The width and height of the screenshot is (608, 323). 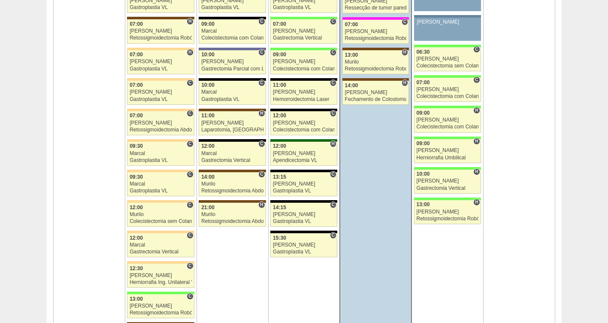 I want to click on div: Herniorrafia Umbilical, so click(x=448, y=158).